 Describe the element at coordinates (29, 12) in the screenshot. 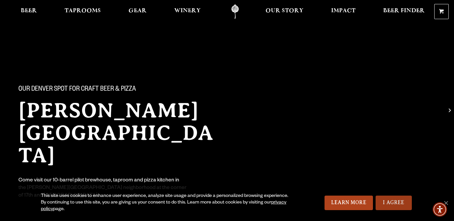

I see `a: Beer` at that location.